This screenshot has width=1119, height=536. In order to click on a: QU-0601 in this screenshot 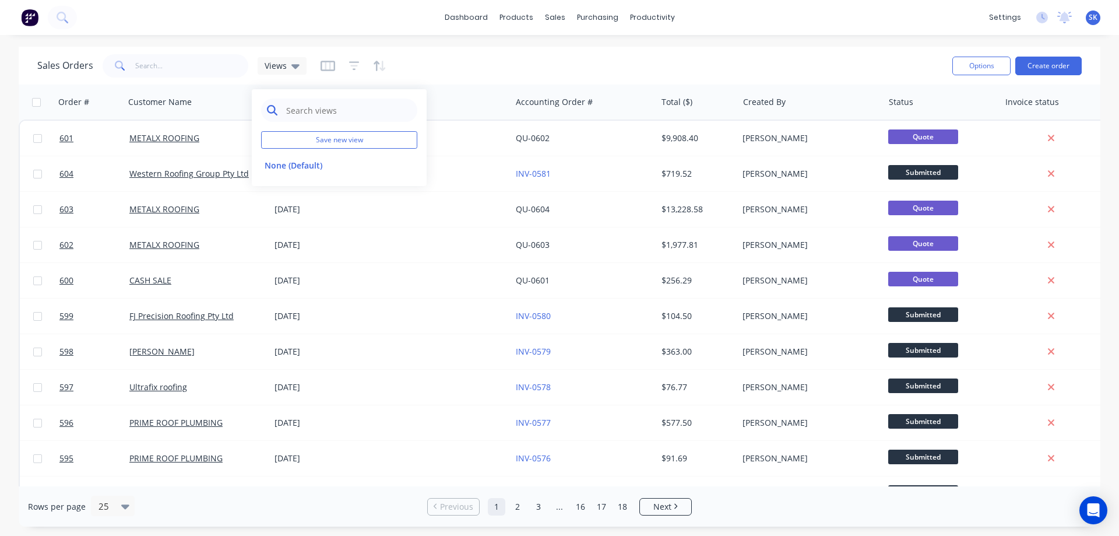, I will do `click(533, 280)`.